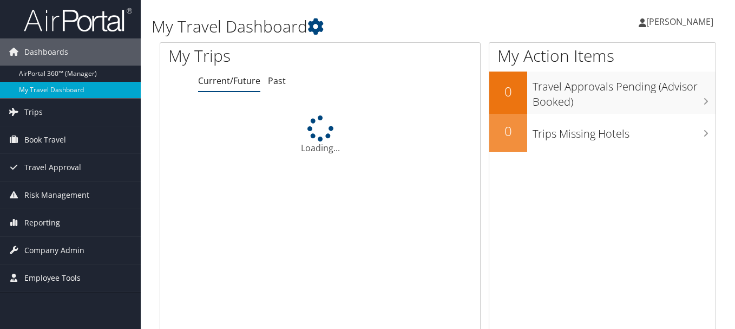 Image resolution: width=735 pixels, height=329 pixels. I want to click on h1: My Trips, so click(253, 56).